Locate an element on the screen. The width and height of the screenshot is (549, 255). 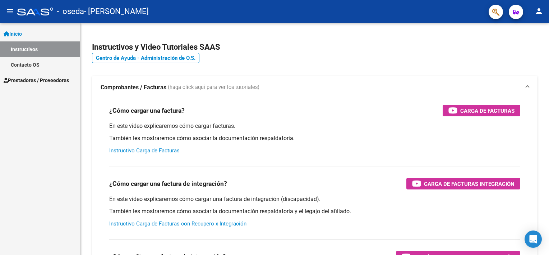
button: Carga de Facturas Integración is located at coordinates (463, 183).